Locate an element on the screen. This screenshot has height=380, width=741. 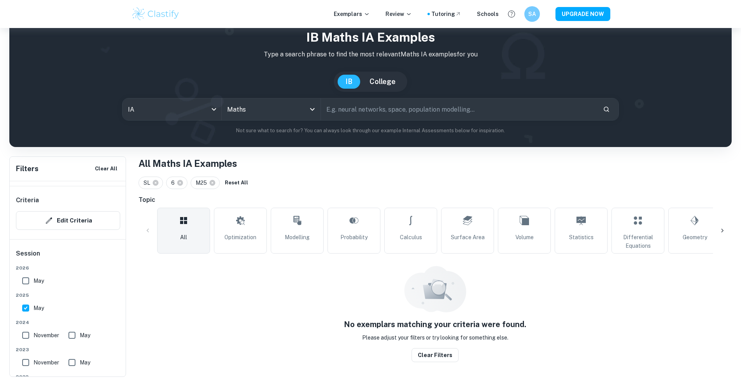
span: Surface Area is located at coordinates (467, 237).